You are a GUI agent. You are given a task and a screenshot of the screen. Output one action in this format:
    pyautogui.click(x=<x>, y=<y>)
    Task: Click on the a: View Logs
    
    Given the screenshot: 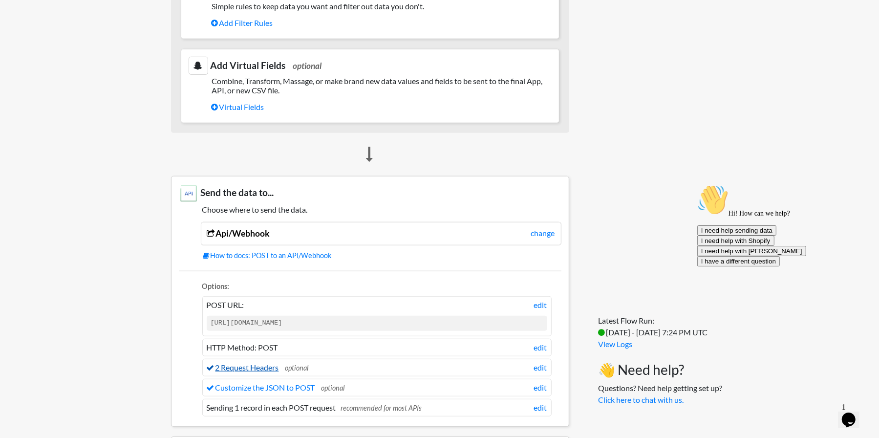 What is the action you would take?
    pyautogui.click(x=616, y=343)
    